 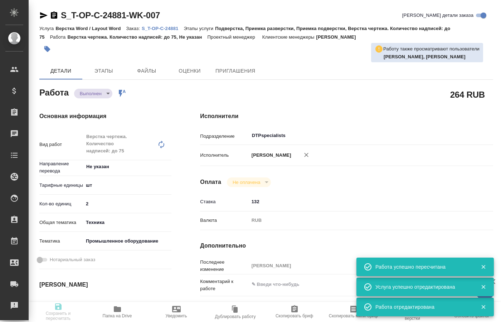 What do you see at coordinates (54, 92) in the screenshot?
I see `h2: Работа` at bounding box center [54, 92].